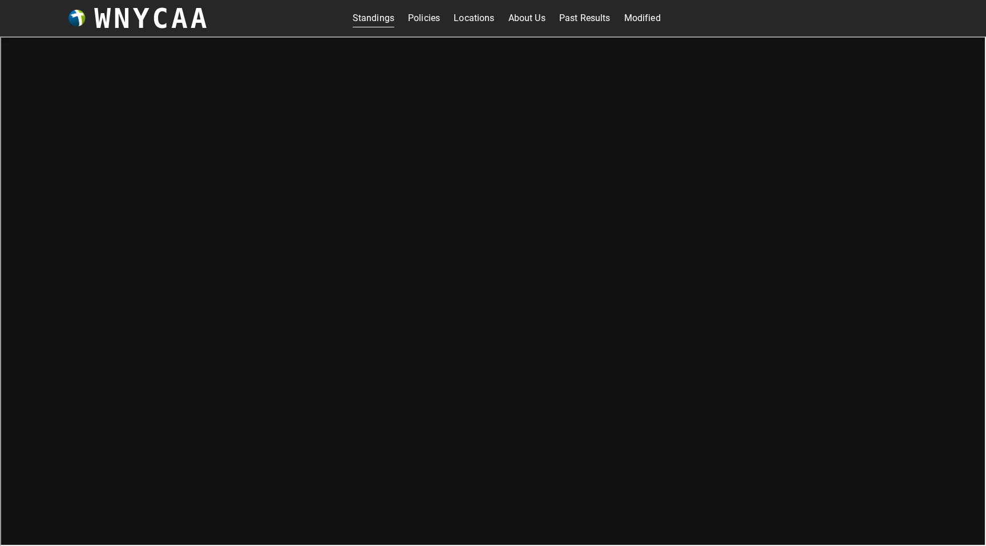  What do you see at coordinates (424, 18) in the screenshot?
I see `a: Policies` at bounding box center [424, 18].